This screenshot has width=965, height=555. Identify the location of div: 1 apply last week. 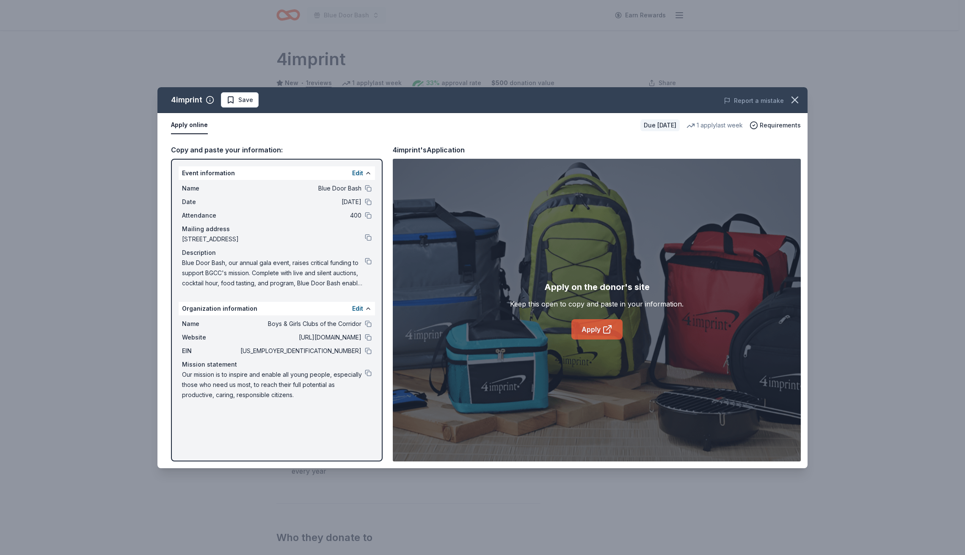
(714, 125).